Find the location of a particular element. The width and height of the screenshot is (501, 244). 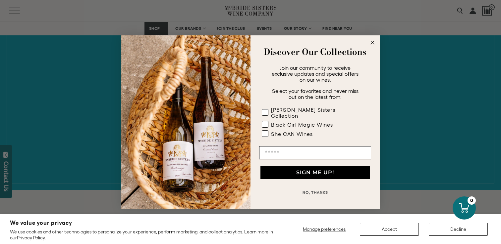

p: We use cookies and other technologies to personalize your experience, perform marketing, and coll... is located at coordinates (142, 235).